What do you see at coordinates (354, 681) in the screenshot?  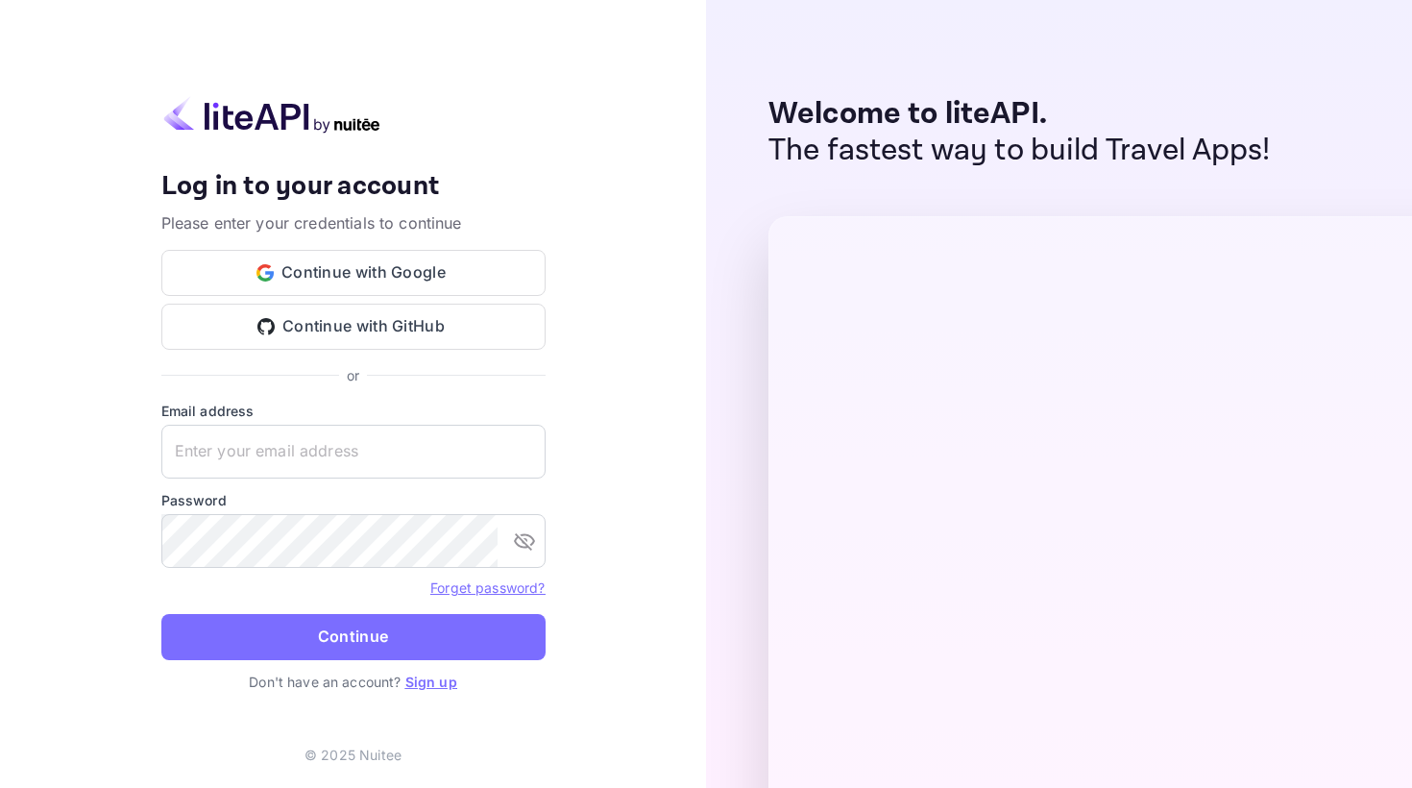 I see `p: Don't have an account?` at bounding box center [354, 681].